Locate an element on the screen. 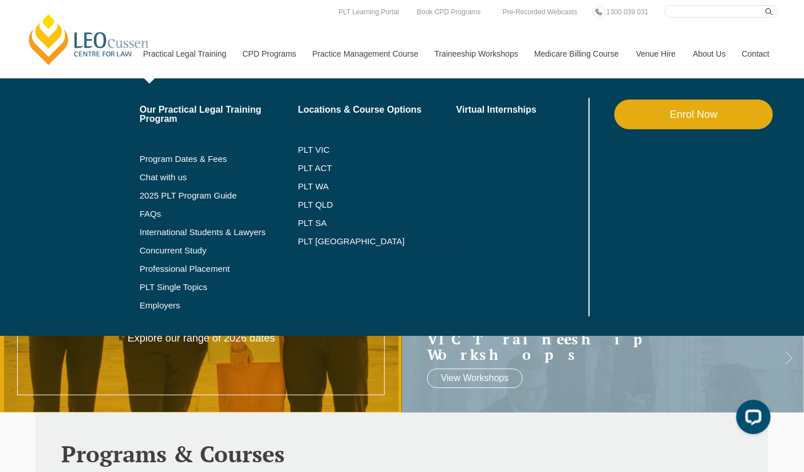  a: International Students & Lawyers is located at coordinates (219, 232).